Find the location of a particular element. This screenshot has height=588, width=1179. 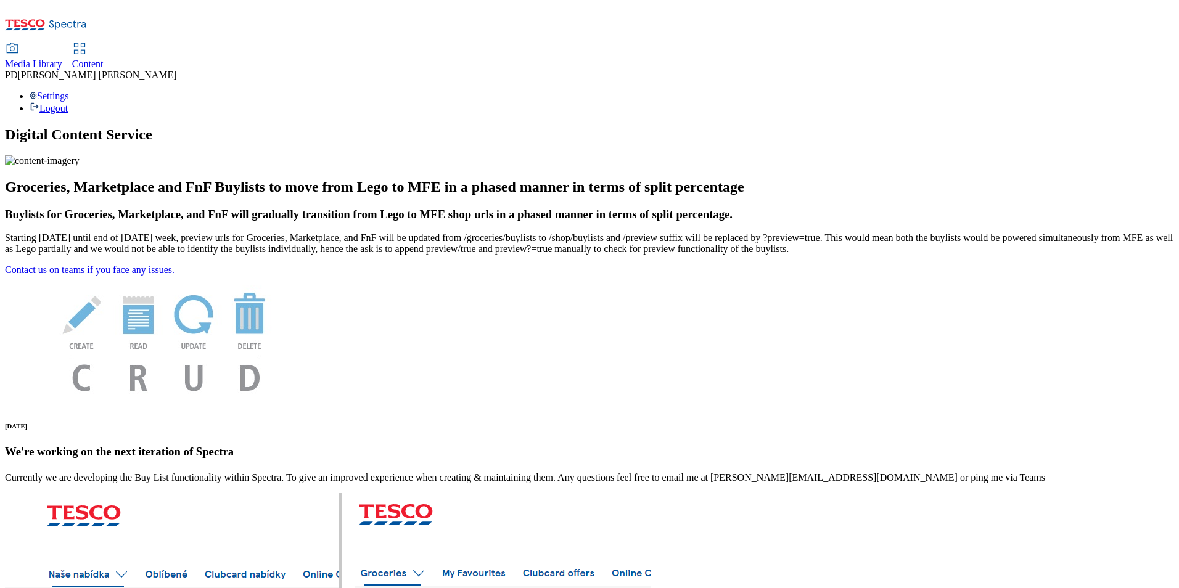

h1: Digital Content Service is located at coordinates (589, 134).